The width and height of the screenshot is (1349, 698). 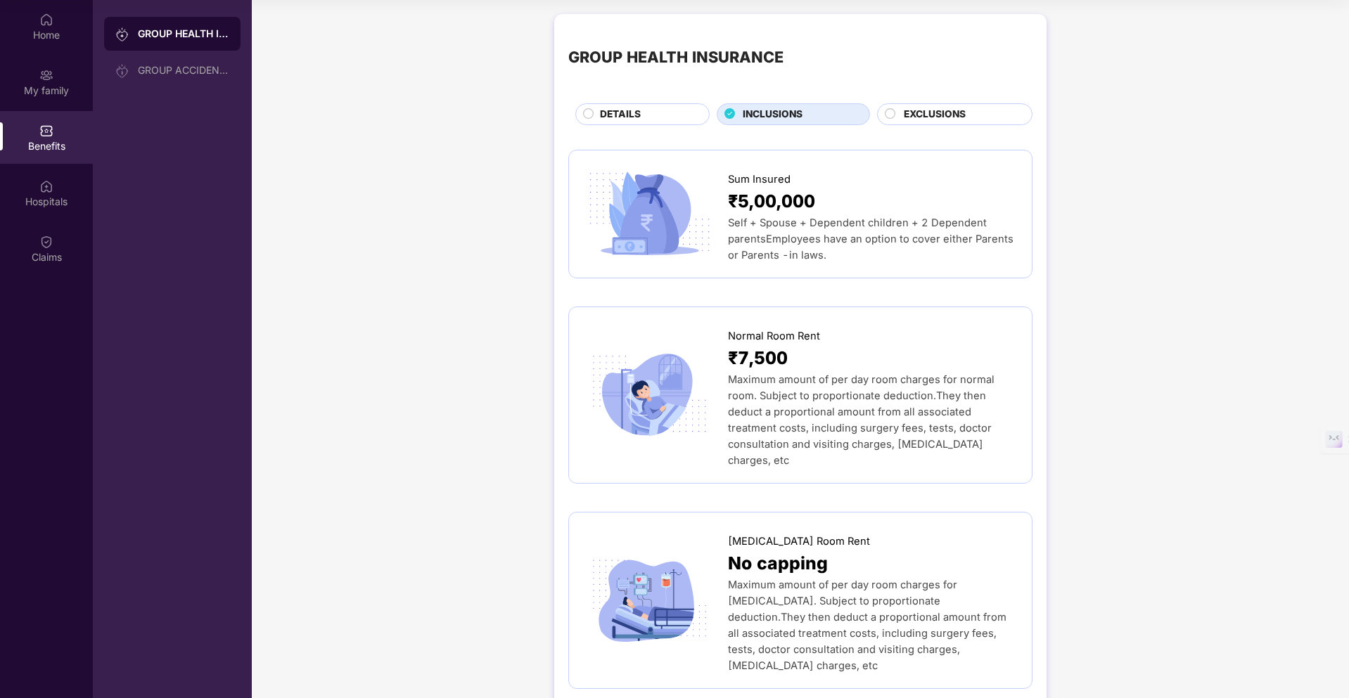 What do you see at coordinates (46, 186) in the screenshot?
I see `img: svg+xml;base64,PHN2ZyBpZD0iSG9zcGl0YWxzIiB4bWxucz0iaHR0cDovL3d3dy53My5vcmcvMjAwMC9zdmciIHdpZHRoPS...` at bounding box center [46, 186].